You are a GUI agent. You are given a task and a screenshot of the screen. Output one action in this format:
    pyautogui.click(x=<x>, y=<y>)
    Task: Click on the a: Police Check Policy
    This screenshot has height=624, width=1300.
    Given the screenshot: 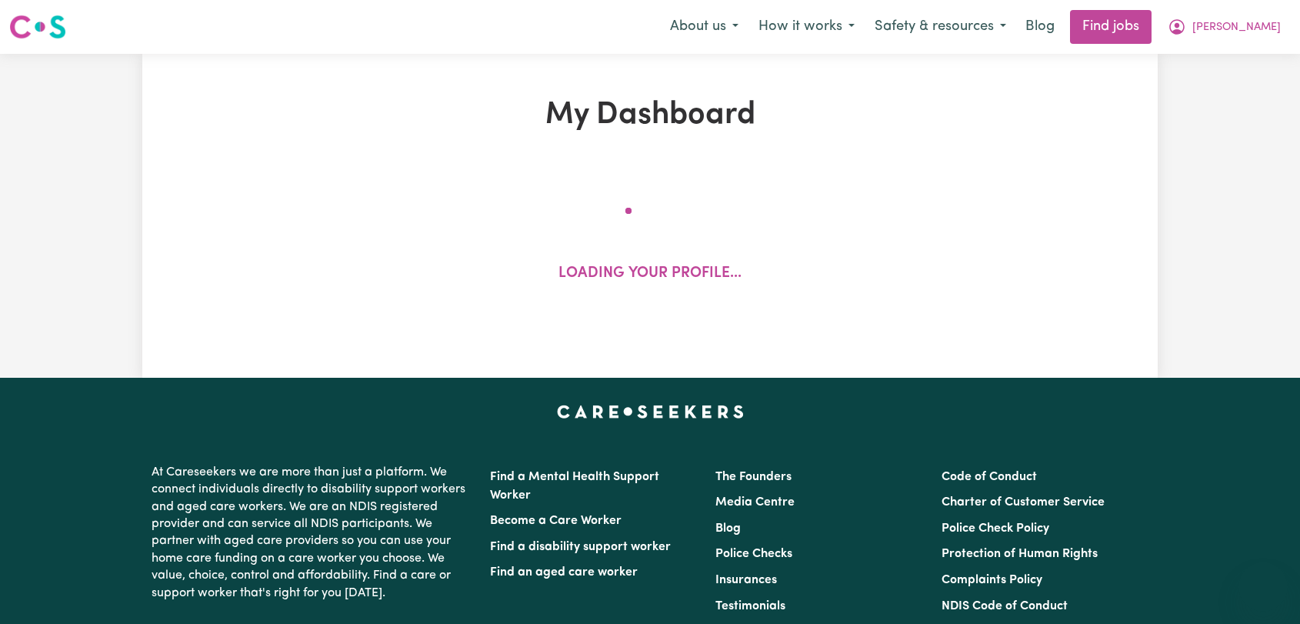 What is the action you would take?
    pyautogui.click(x=995, y=528)
    